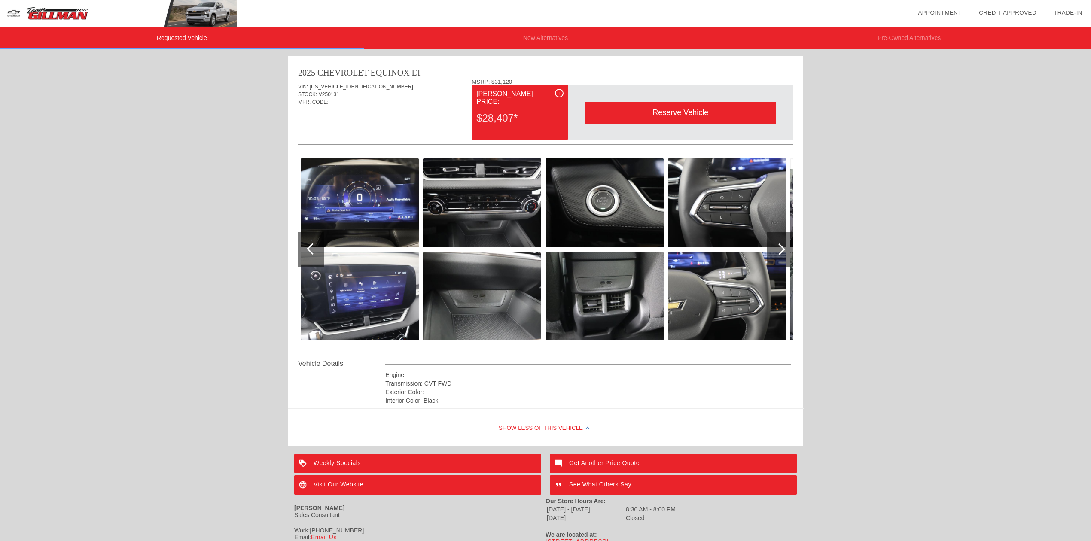 This screenshot has height=541, width=1091. I want to click on img: d8101e1213c14a2d14759adf07a5e9ba.jpg, so click(727, 296).